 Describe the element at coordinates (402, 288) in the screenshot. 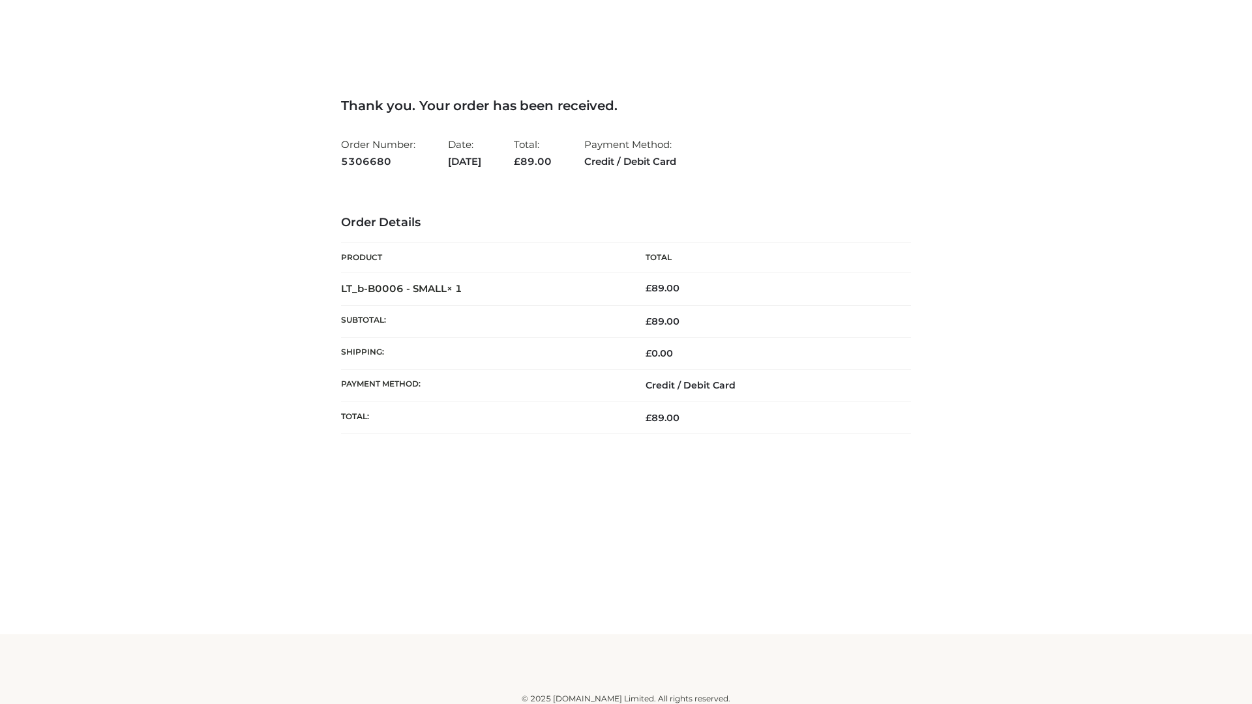

I see `strong: LT_b-B0006 - SMALL` at that location.